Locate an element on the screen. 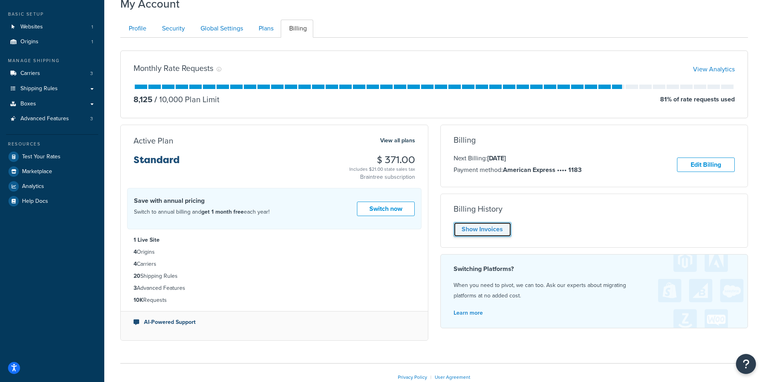 This screenshot has width=764, height=382. span: Analytics is located at coordinates (33, 187).